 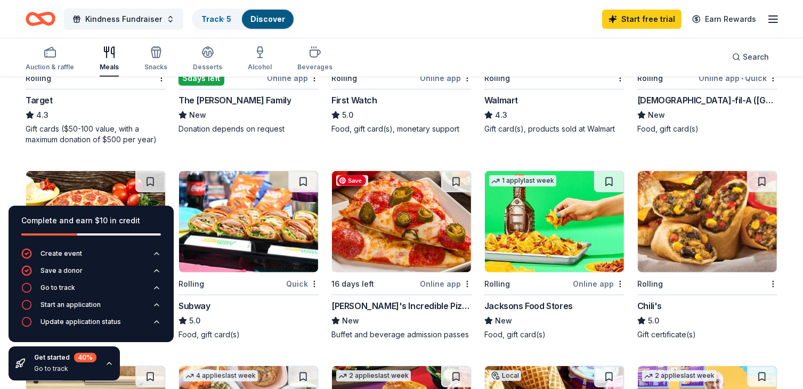 What do you see at coordinates (85, 357) in the screenshot?
I see `div: 40 %` at bounding box center [85, 357].